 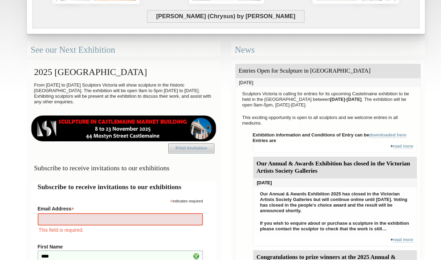 I want to click on div: News, so click(x=328, y=50).